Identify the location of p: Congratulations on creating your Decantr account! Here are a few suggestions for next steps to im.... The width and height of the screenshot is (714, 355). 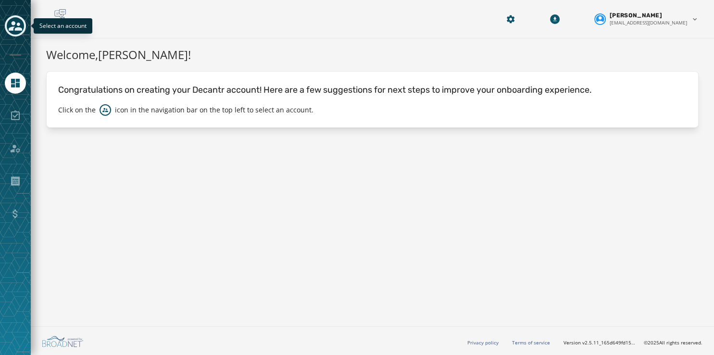
(372, 90).